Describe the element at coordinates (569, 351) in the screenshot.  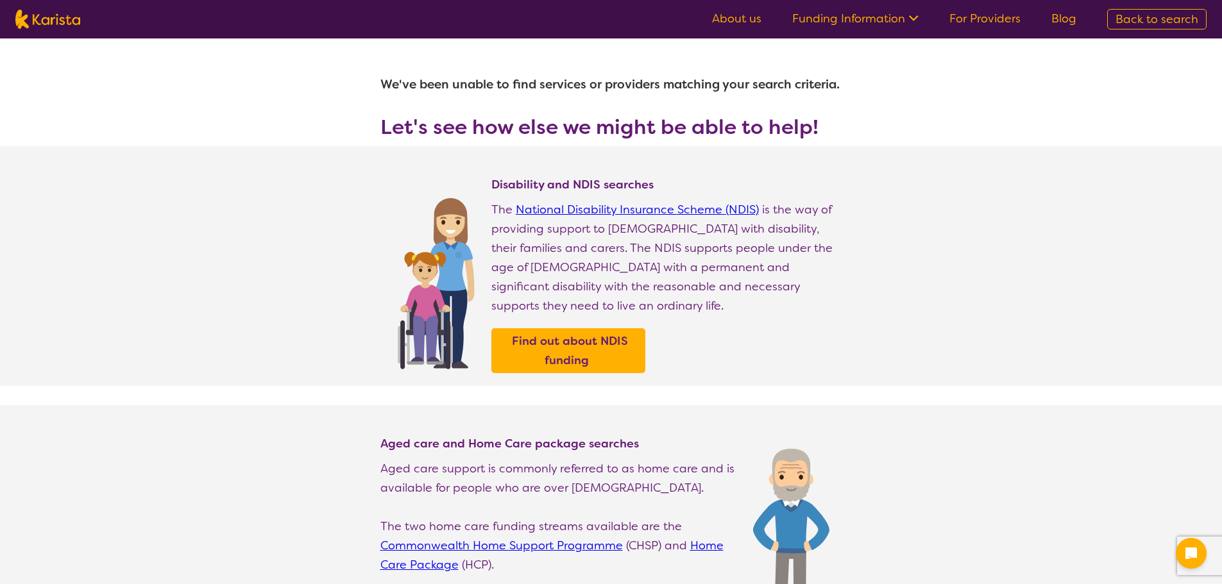
I see `b: Find out about NDIS funding` at that location.